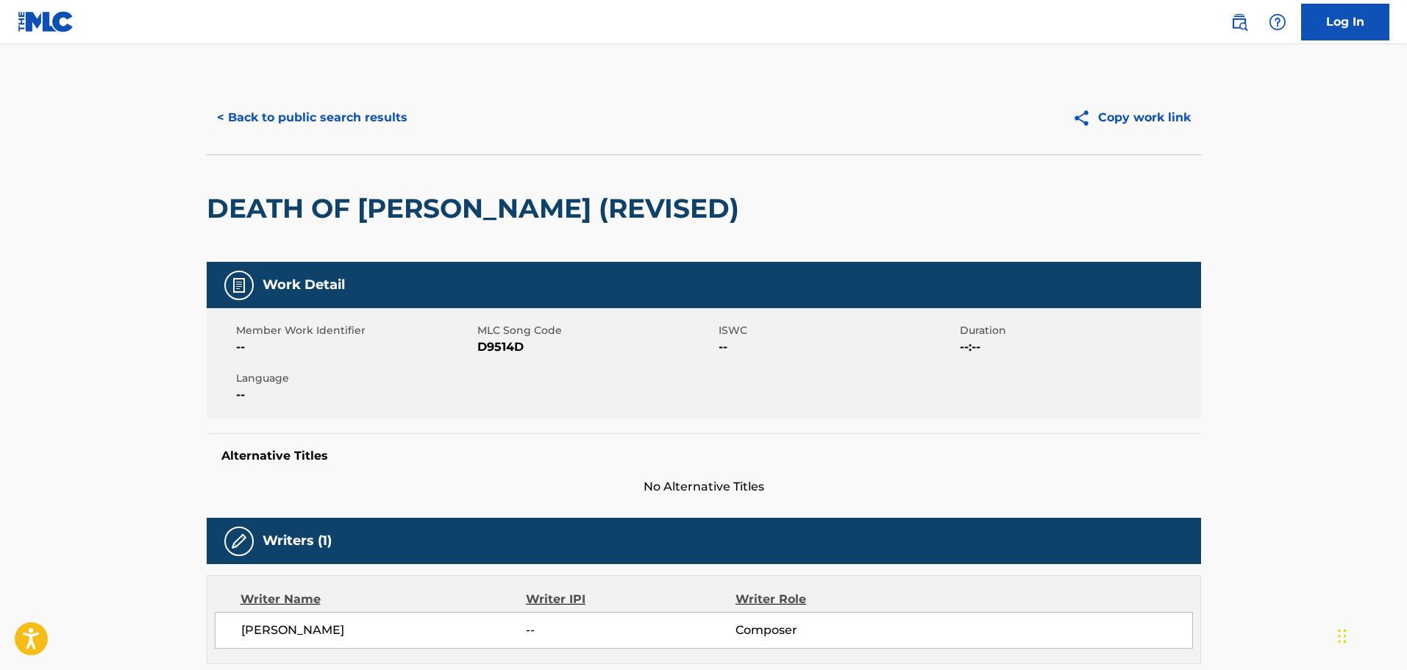  I want to click on div: Chat Widget, so click(1370, 635).